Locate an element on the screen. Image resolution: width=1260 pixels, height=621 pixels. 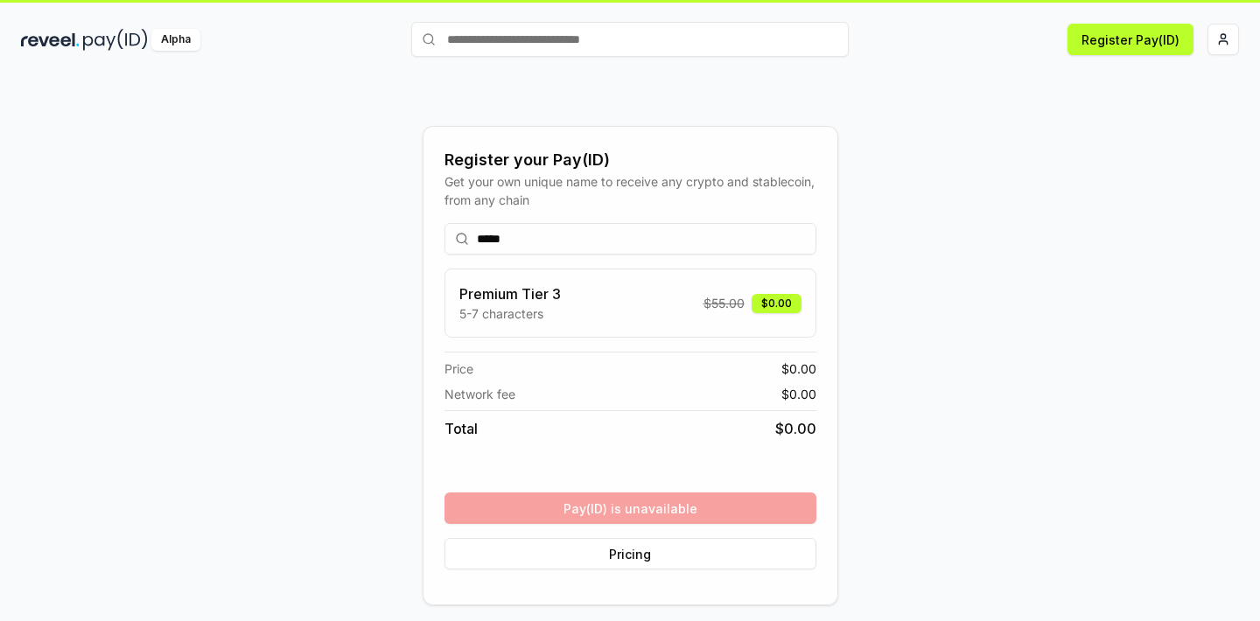
div: Register your Pay(ID) is located at coordinates (630, 160).